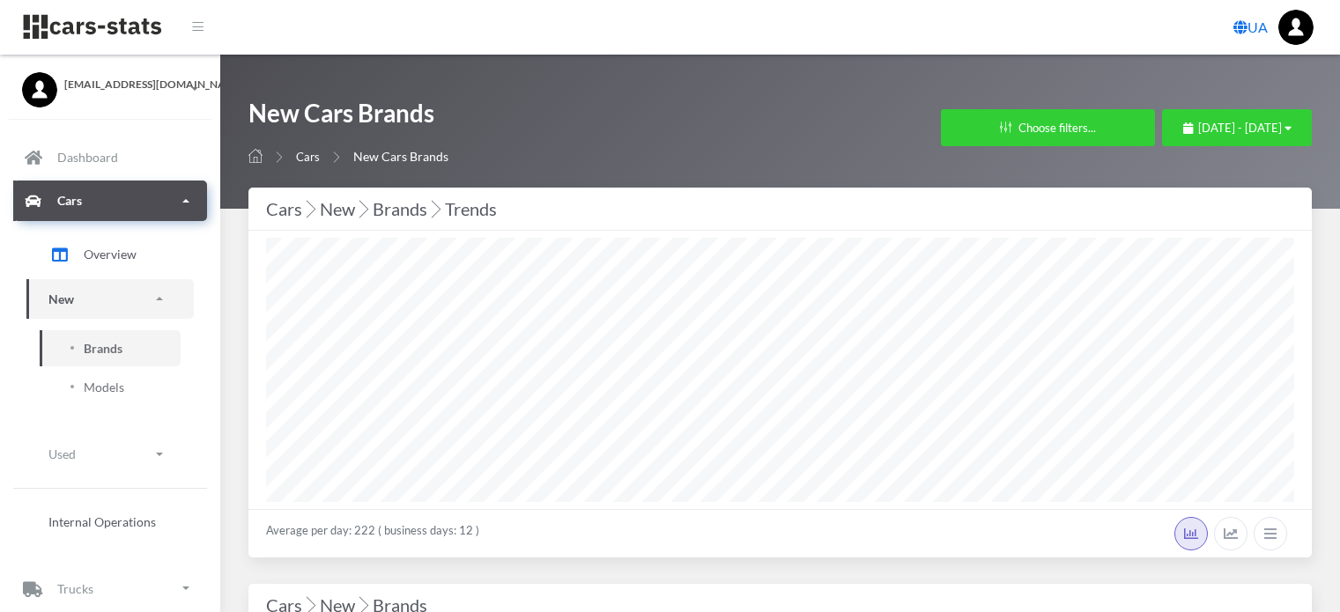 The height and width of the screenshot is (612, 1340). What do you see at coordinates (780, 533) in the screenshot?
I see `div: Average per day: 222 ( business days: 12 )` at bounding box center [780, 533].